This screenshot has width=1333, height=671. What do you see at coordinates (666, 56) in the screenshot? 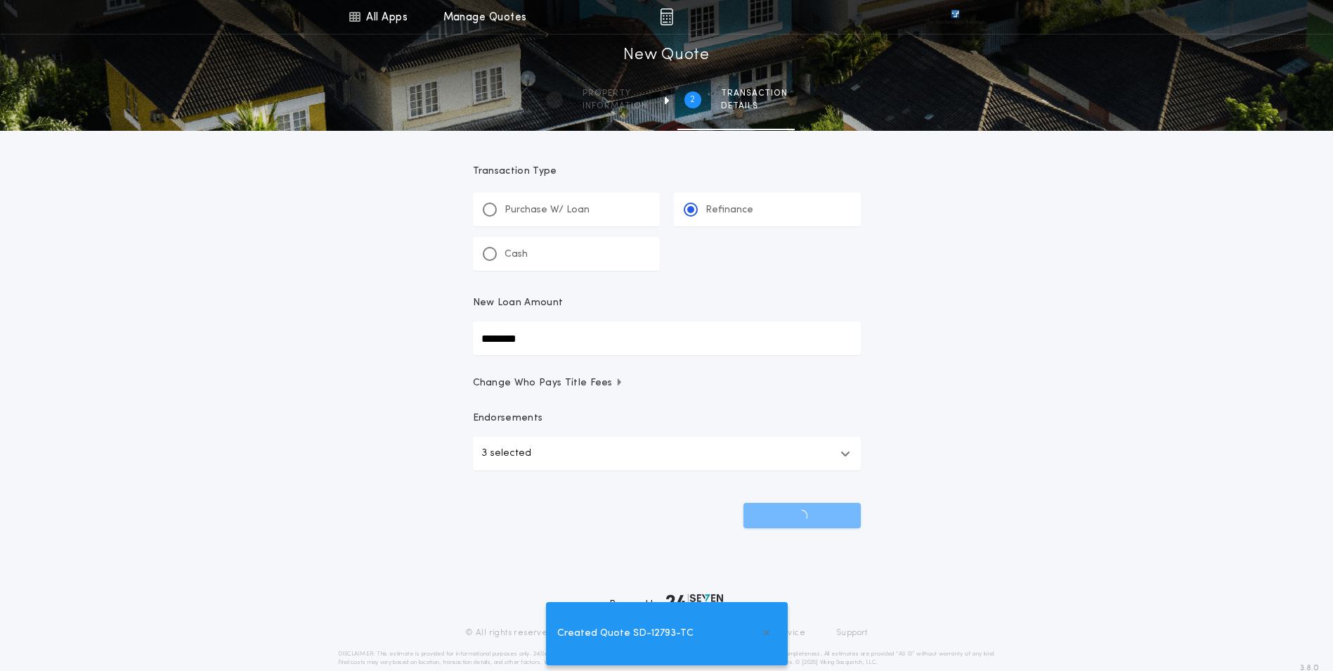
I see `h1: New Quote` at bounding box center [666, 56].